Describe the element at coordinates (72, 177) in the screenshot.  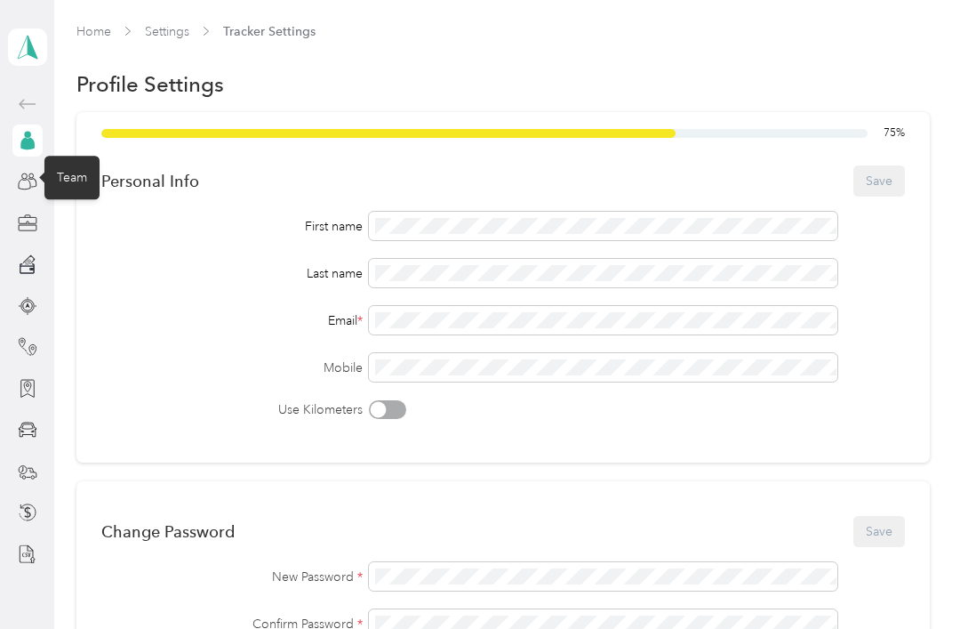
I see `div: Team` at that location.